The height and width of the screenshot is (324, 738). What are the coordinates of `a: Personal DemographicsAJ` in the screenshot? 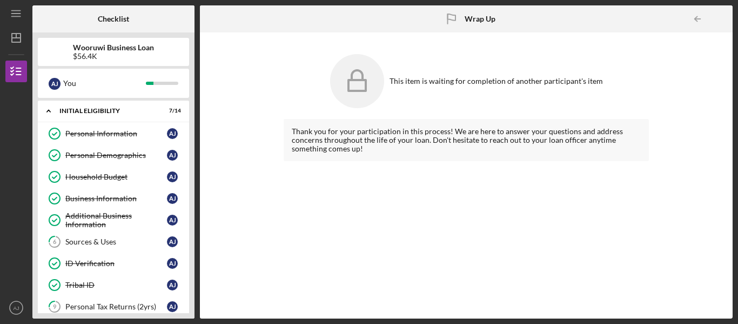 It's located at (113, 155).